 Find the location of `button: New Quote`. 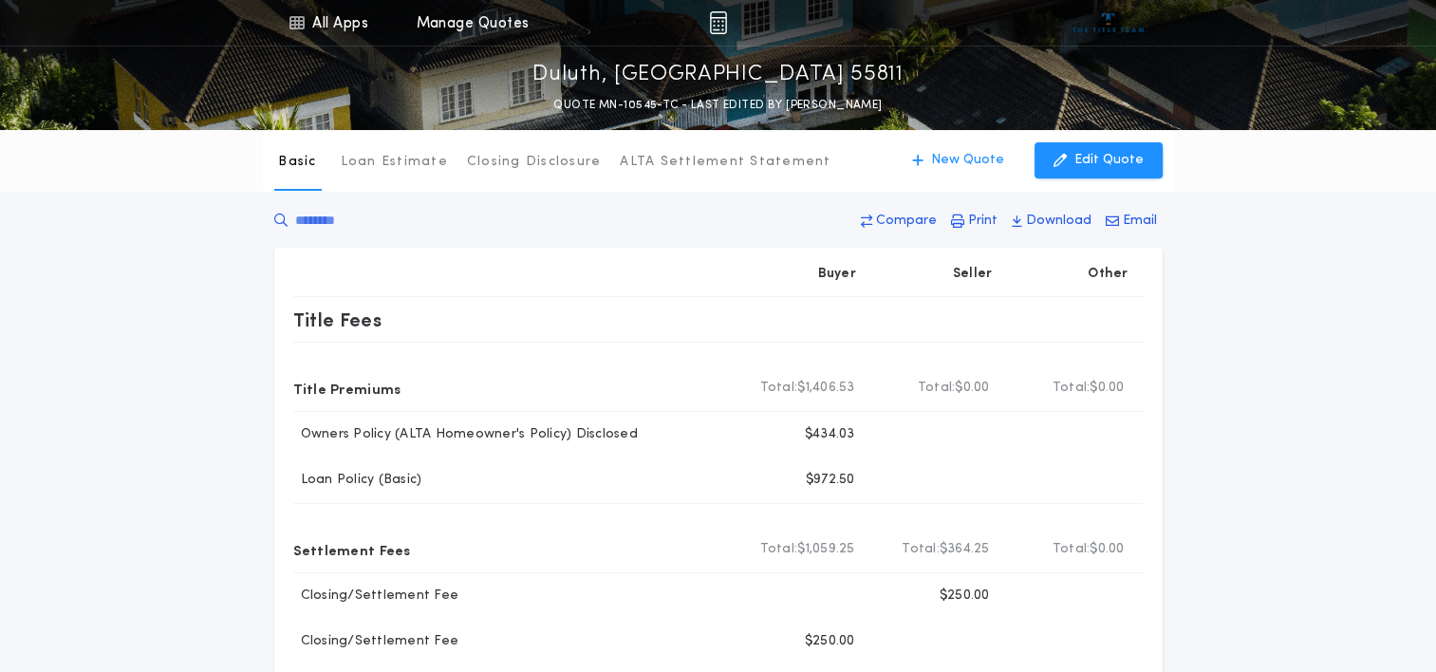

button: New Quote is located at coordinates (957, 160).